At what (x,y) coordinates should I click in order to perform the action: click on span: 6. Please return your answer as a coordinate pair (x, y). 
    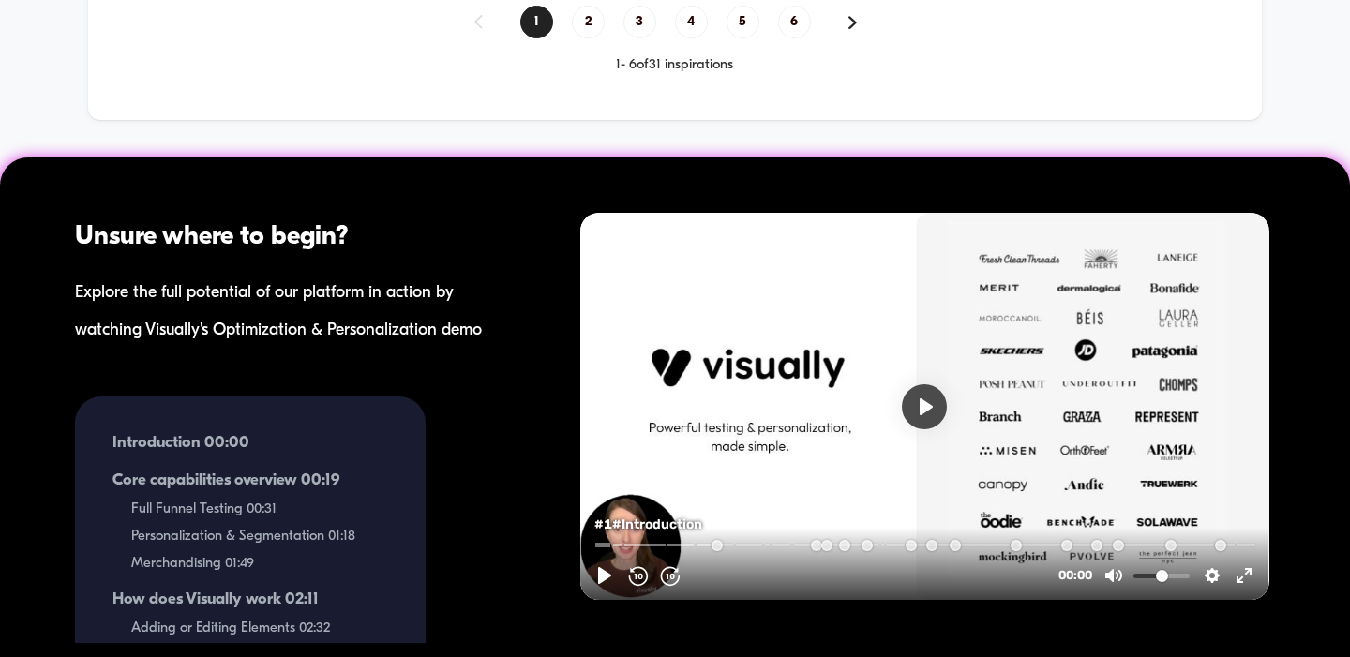
    Looking at the image, I should click on (794, 22).